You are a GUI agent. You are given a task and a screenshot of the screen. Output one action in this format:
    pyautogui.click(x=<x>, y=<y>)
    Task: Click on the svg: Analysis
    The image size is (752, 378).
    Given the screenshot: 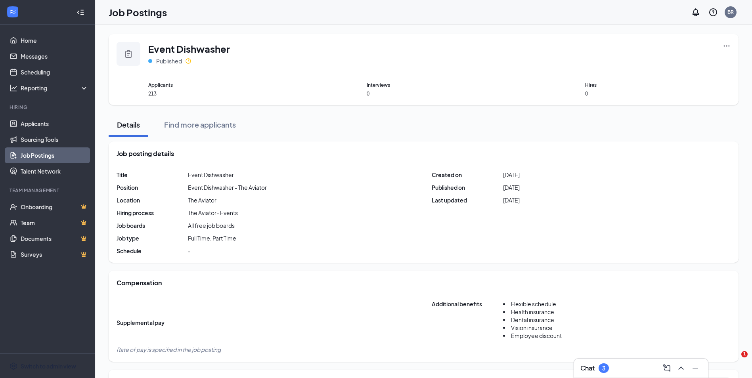 What is the action you would take?
    pyautogui.click(x=13, y=88)
    